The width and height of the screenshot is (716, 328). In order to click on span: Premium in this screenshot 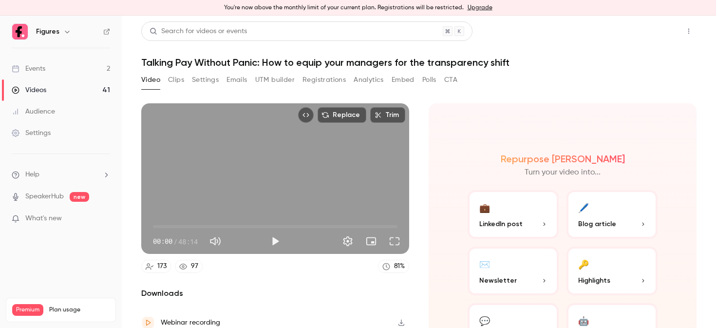, I will do `click(28, 310)`.